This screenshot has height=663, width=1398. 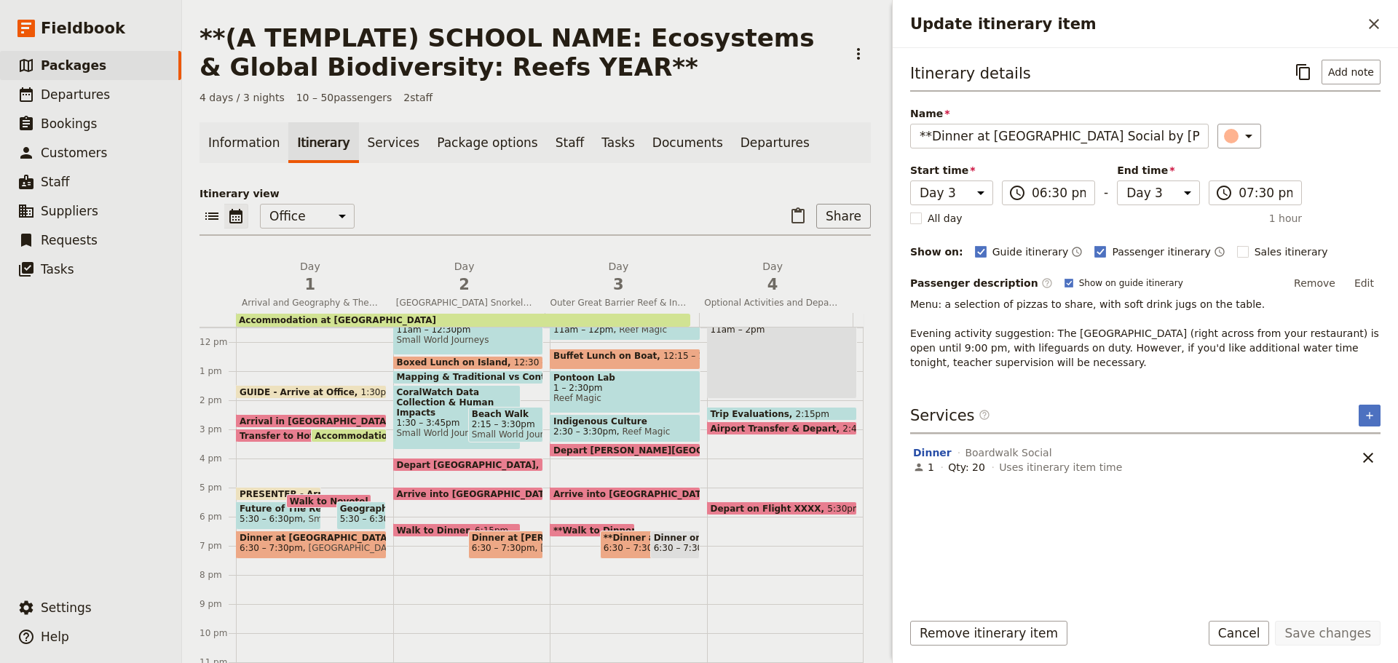 What do you see at coordinates (1059, 136) in the screenshot?
I see `input: Name` at bounding box center [1059, 136].